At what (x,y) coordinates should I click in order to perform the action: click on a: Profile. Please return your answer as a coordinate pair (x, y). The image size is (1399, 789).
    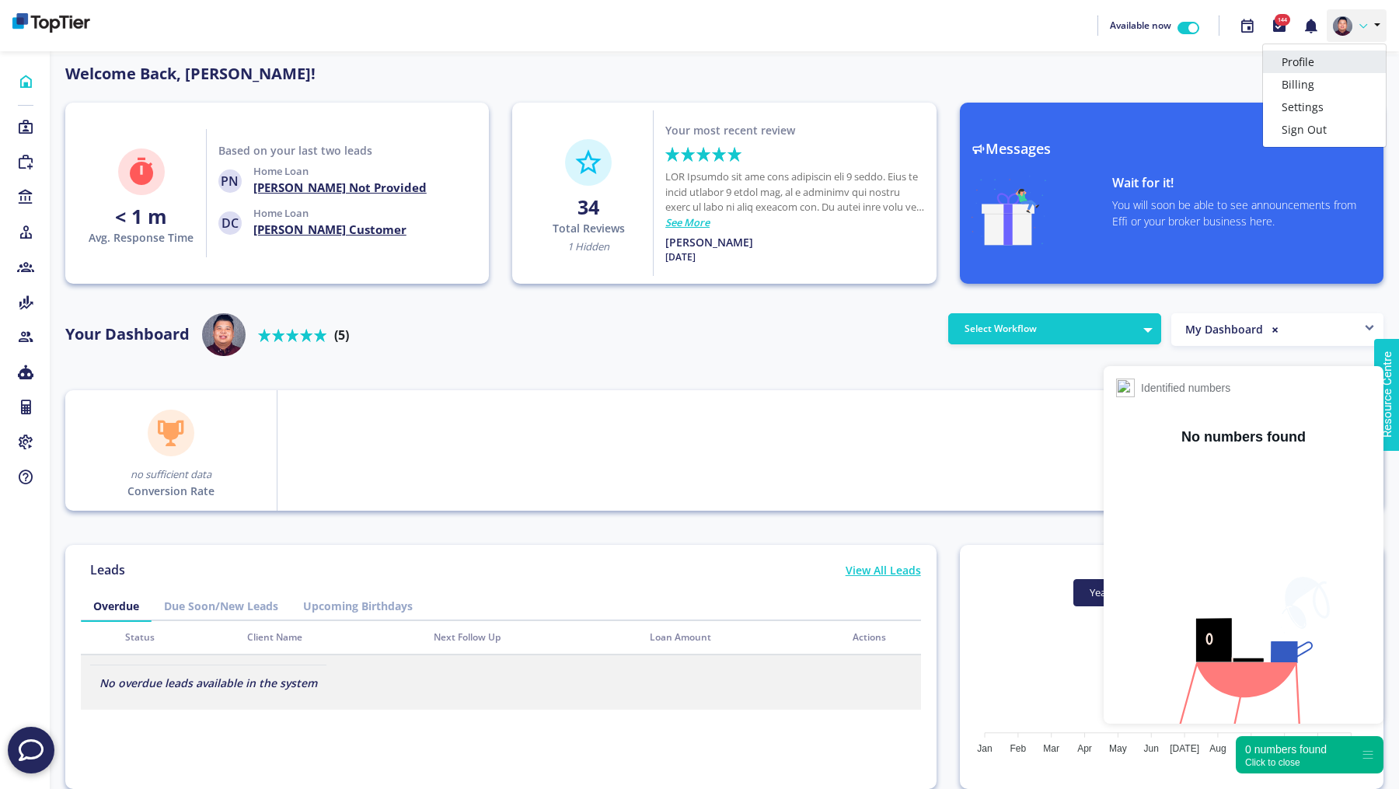
    Looking at the image, I should click on (1324, 61).